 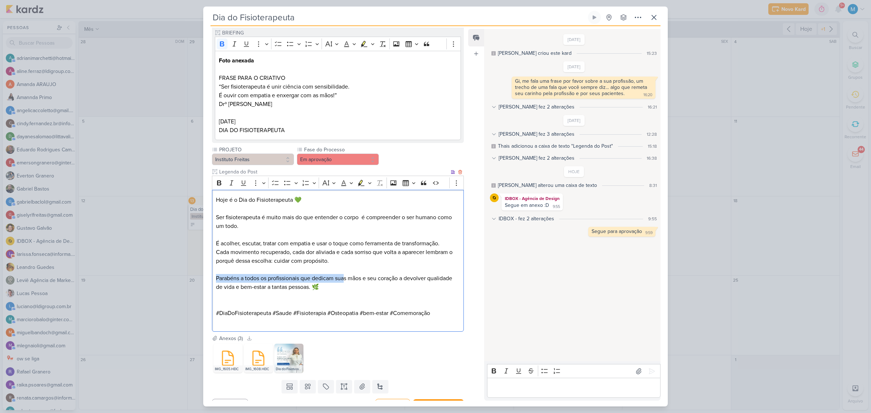 What do you see at coordinates (547, 185) in the screenshot?
I see `div: MARIANA alterou uma caixa de texto` at bounding box center [547, 185].